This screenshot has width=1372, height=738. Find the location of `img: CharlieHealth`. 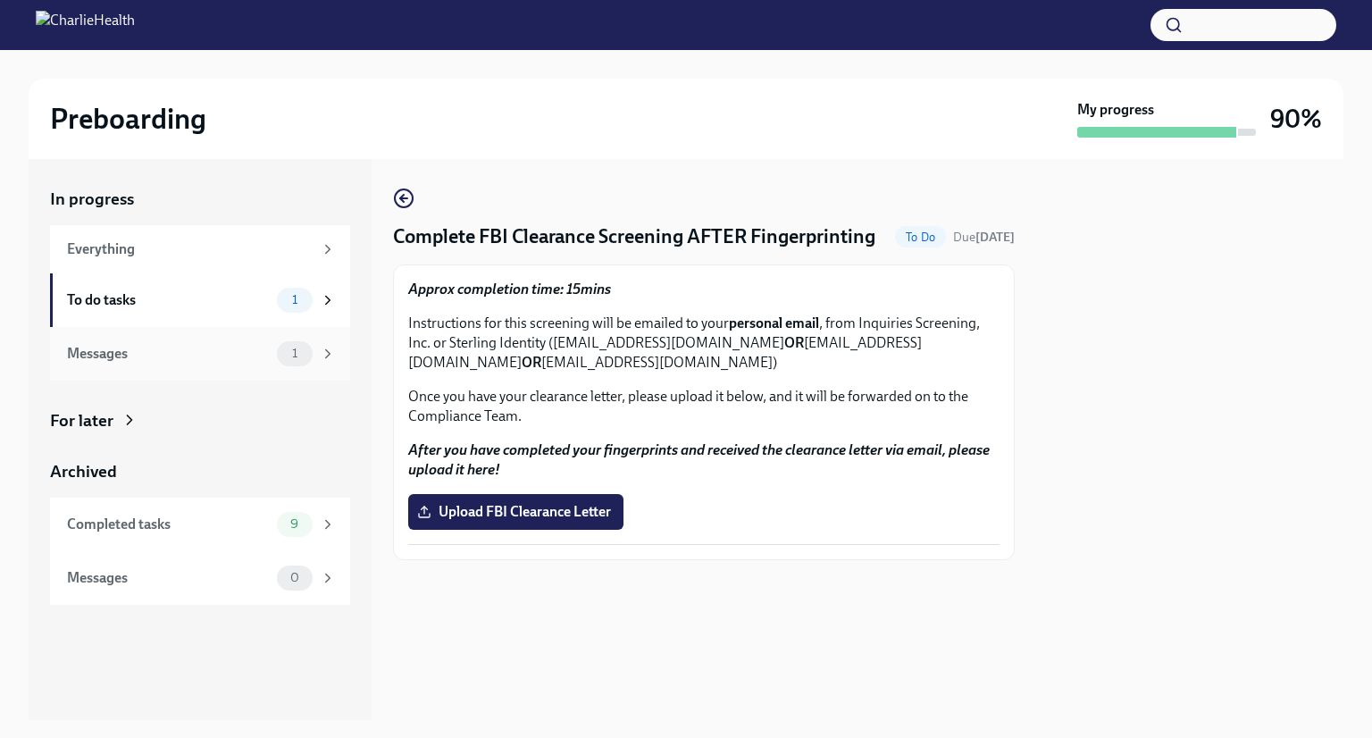

img: CharlieHealth is located at coordinates (85, 25).